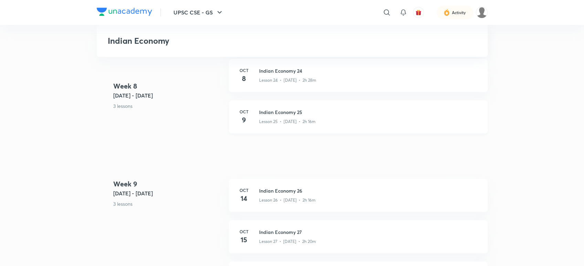 Image resolution: width=584 pixels, height=266 pixels. I want to click on button: UPSC CSE - GS, so click(199, 12).